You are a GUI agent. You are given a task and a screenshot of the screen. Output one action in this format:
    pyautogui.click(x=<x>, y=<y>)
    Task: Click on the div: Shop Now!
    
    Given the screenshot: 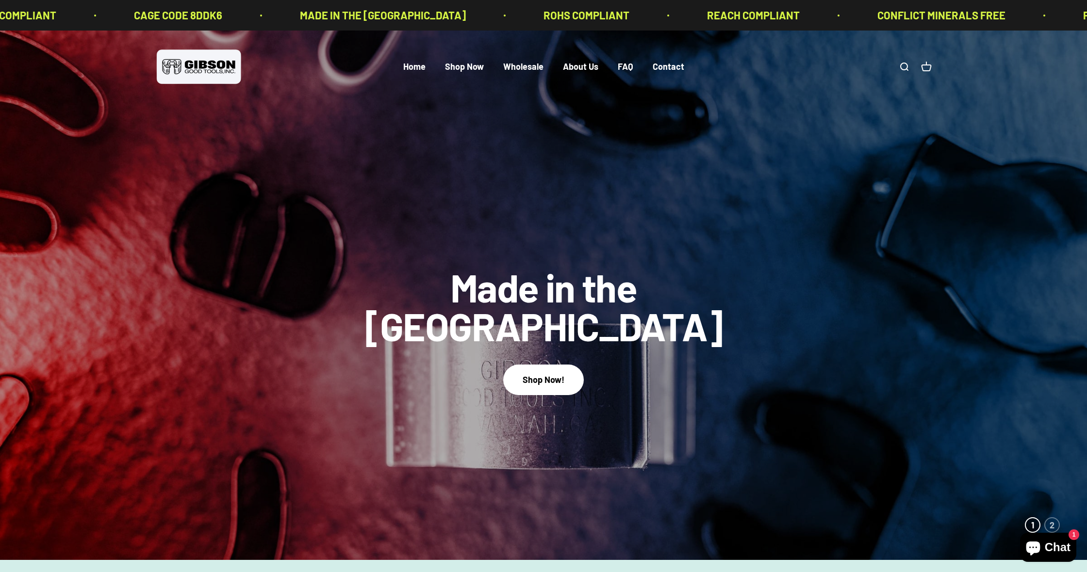 What is the action you would take?
    pyautogui.click(x=543, y=380)
    